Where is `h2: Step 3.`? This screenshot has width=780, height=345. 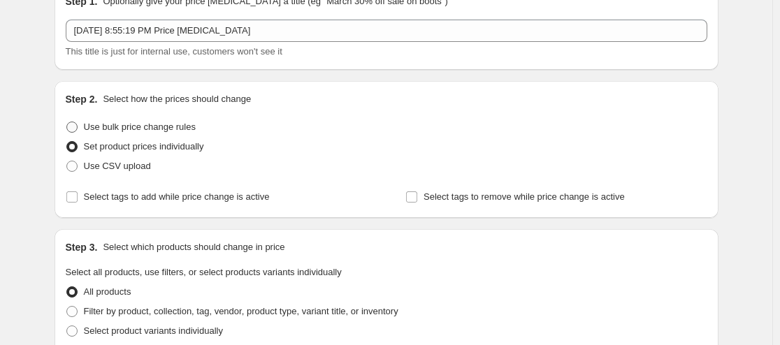
h2: Step 3. is located at coordinates (82, 247).